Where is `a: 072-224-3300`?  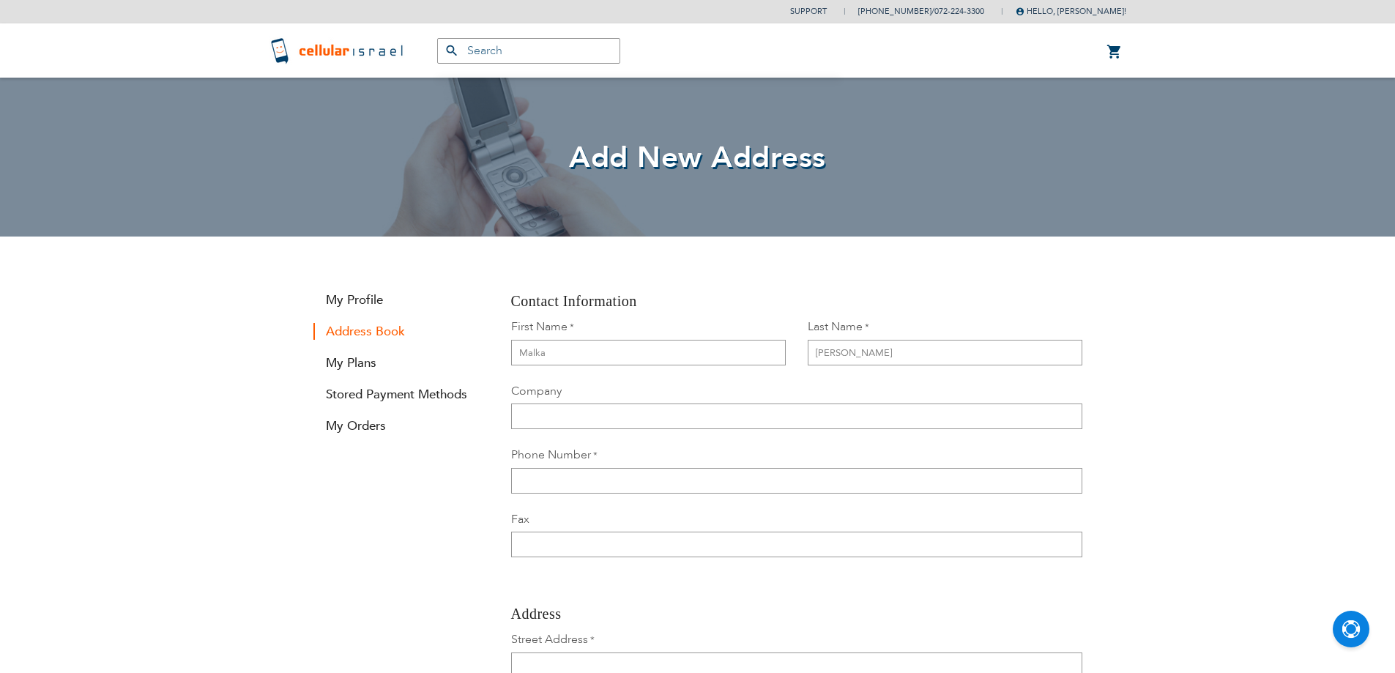 a: 072-224-3300 is located at coordinates (959, 11).